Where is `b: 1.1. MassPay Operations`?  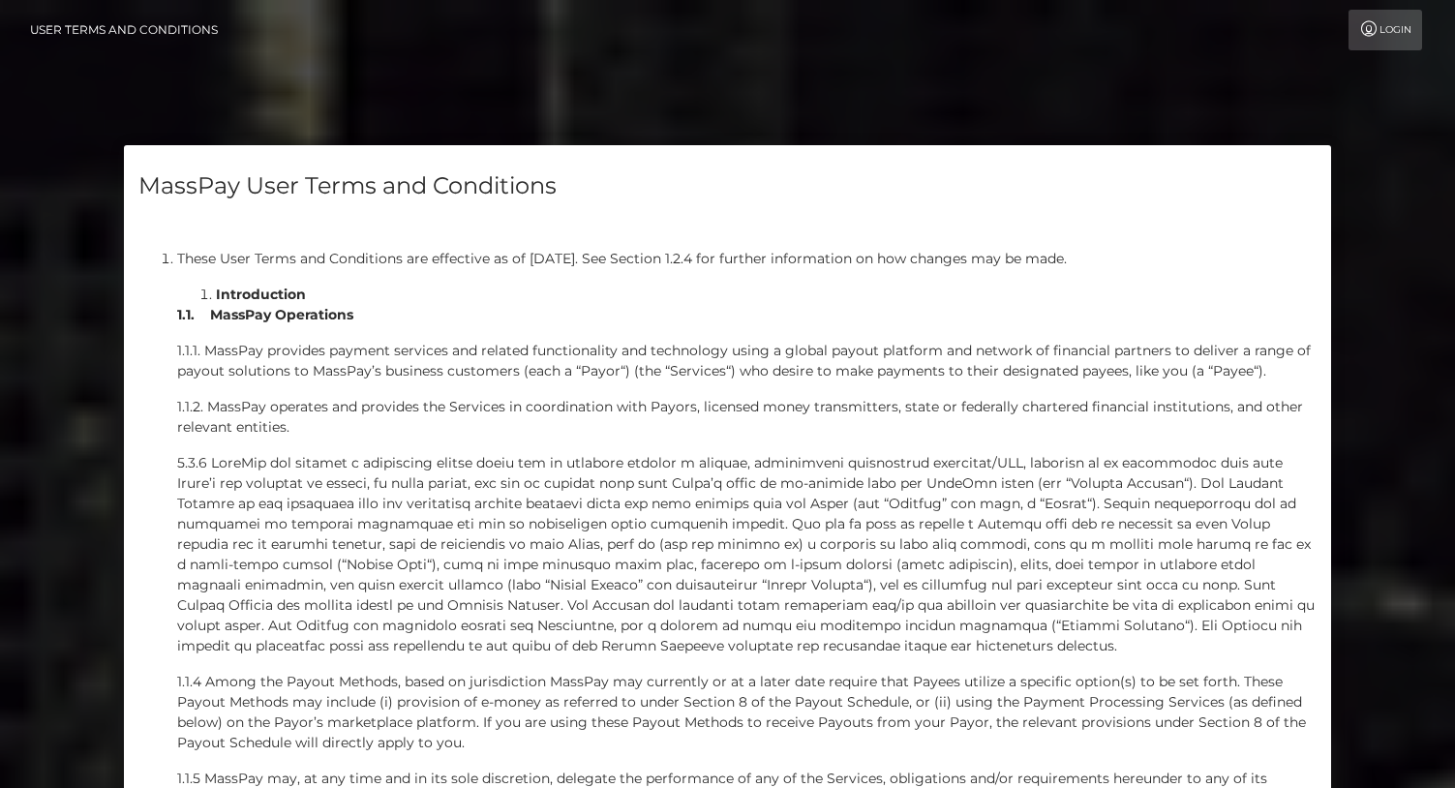 b: 1.1. MassPay Operations is located at coordinates (265, 315).